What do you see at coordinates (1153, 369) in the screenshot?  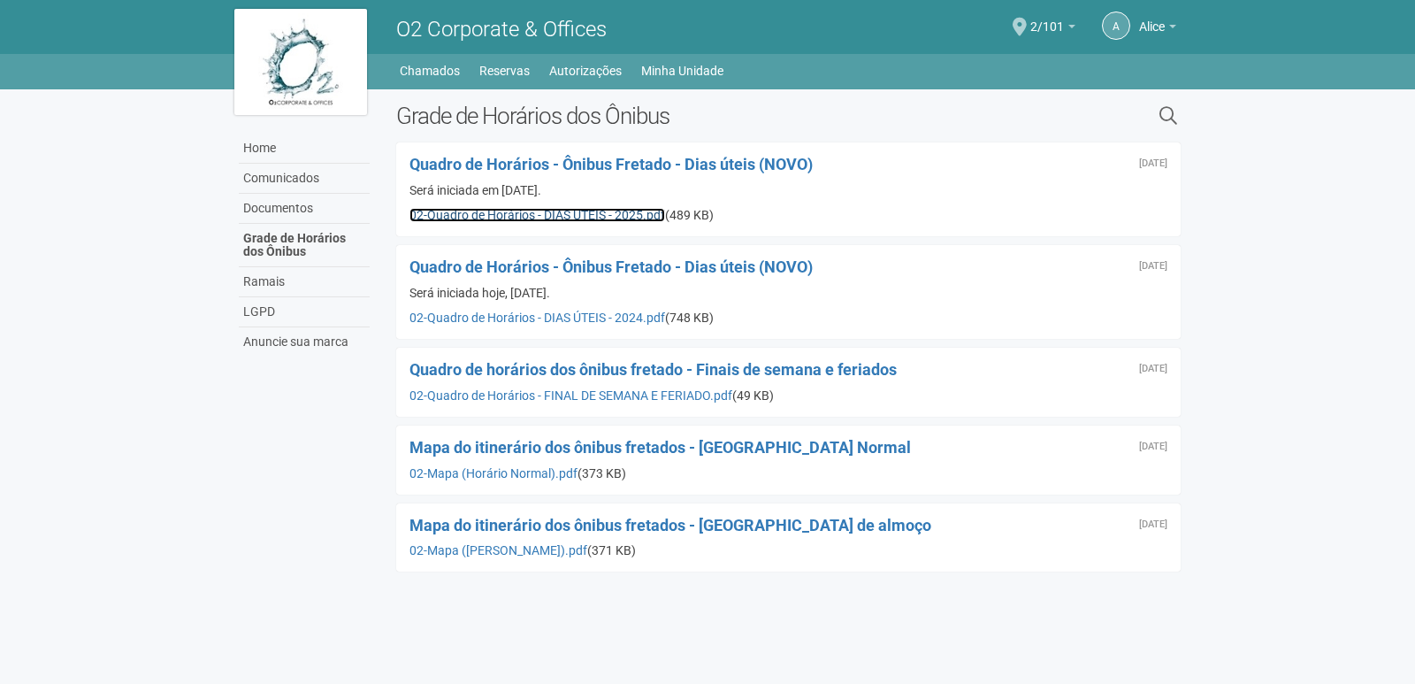 I see `div: Sexta-feira, 23 de outubro de 2020 às 16:55` at bounding box center [1153, 369].